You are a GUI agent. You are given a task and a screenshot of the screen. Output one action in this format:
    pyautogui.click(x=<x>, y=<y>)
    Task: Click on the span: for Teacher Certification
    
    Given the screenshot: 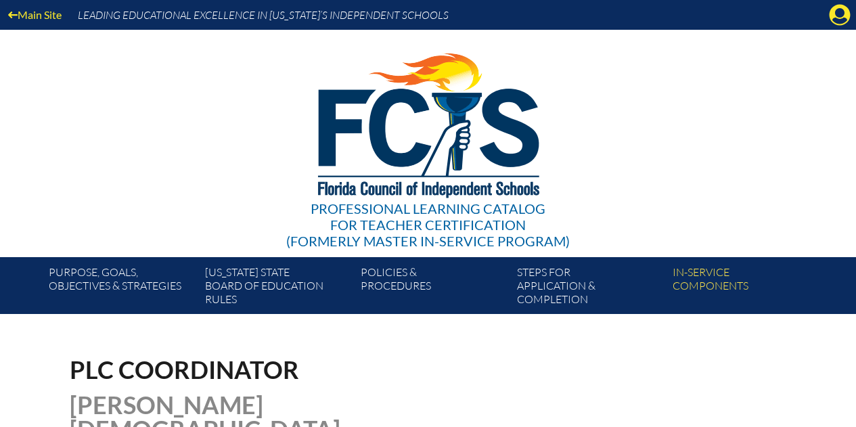 What is the action you would take?
    pyautogui.click(x=428, y=225)
    